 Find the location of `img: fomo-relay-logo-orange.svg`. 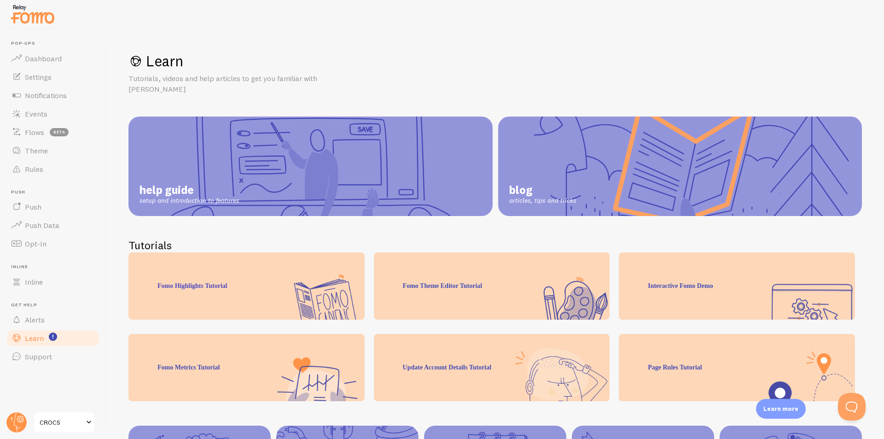

img: fomo-relay-logo-orange.svg is located at coordinates (33, 14).